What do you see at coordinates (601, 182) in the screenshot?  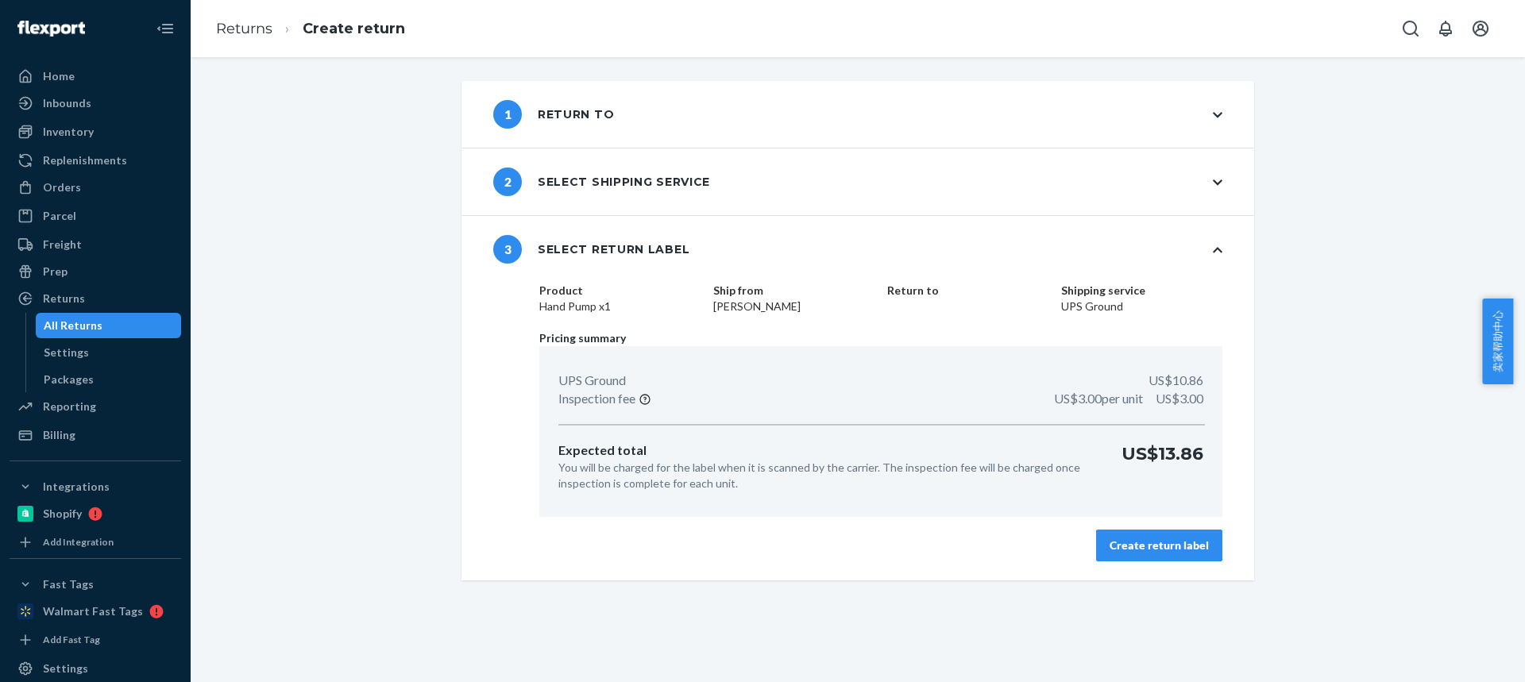 I see `div: Select shipping service` at bounding box center [601, 182].